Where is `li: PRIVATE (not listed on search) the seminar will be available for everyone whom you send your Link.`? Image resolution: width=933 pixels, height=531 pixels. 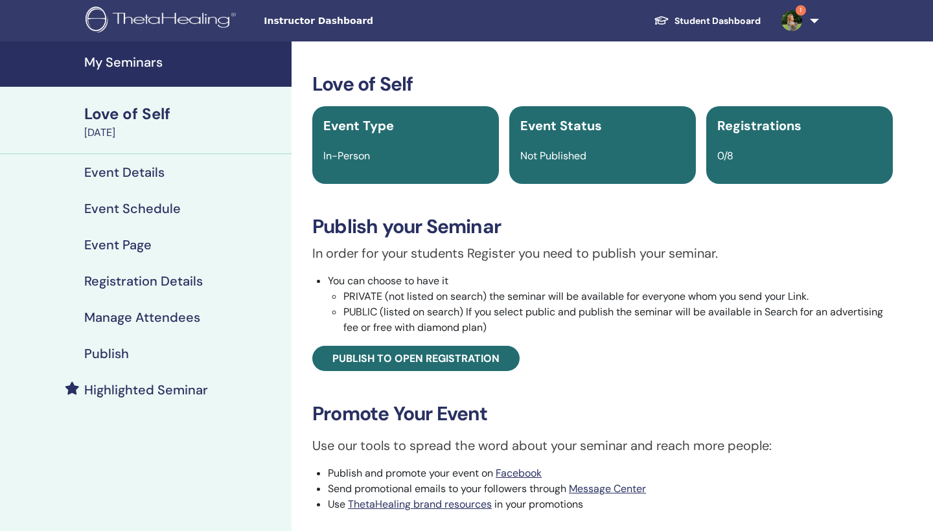 li: PRIVATE (not listed on search) the seminar will be available for everyone whom you send your Link. is located at coordinates (618, 297).